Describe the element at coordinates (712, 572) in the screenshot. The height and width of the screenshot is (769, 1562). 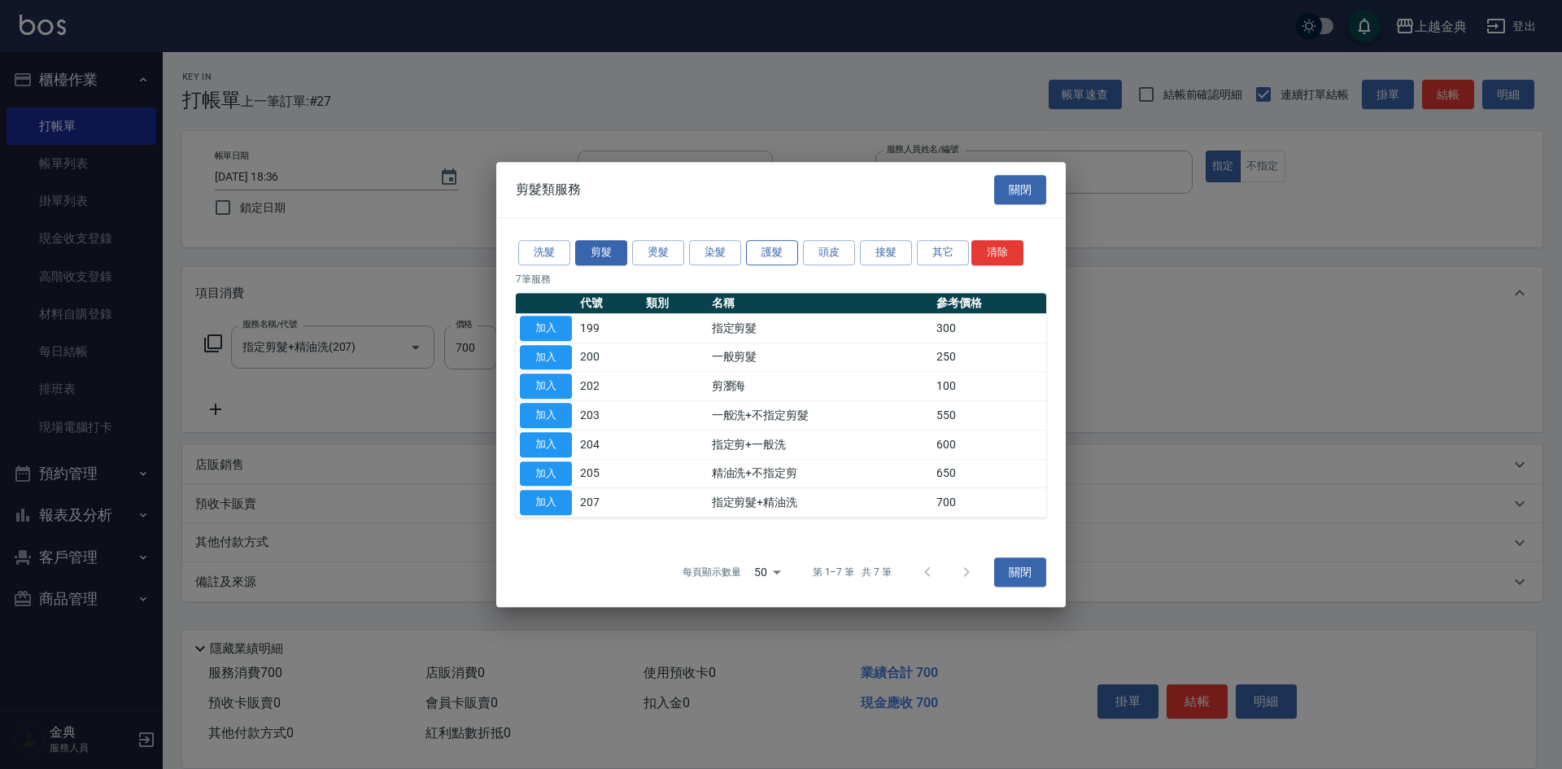
I see `p: 每頁顯示數量` at that location.